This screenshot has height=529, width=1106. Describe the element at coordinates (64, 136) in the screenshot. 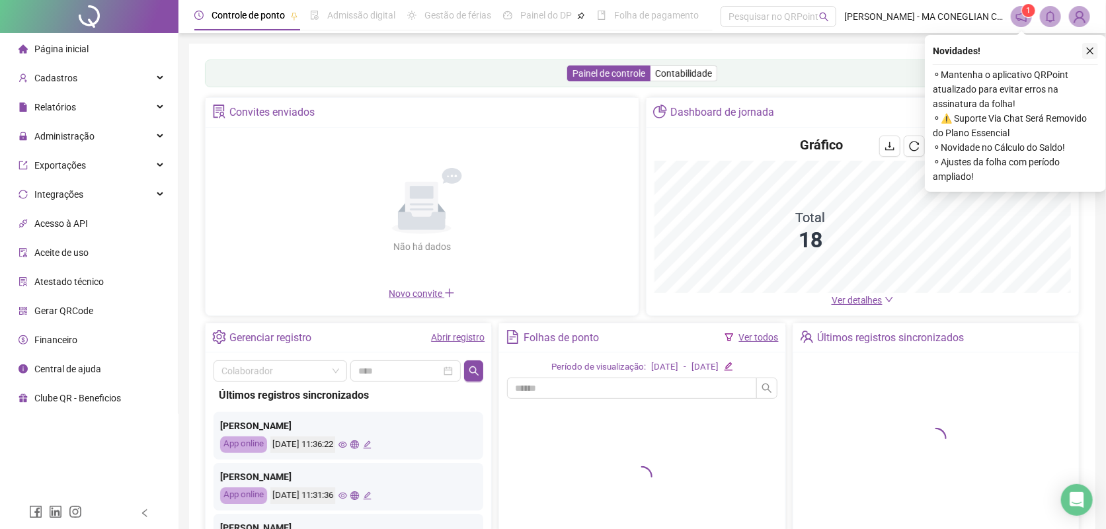

I see `span: Administração` at that location.